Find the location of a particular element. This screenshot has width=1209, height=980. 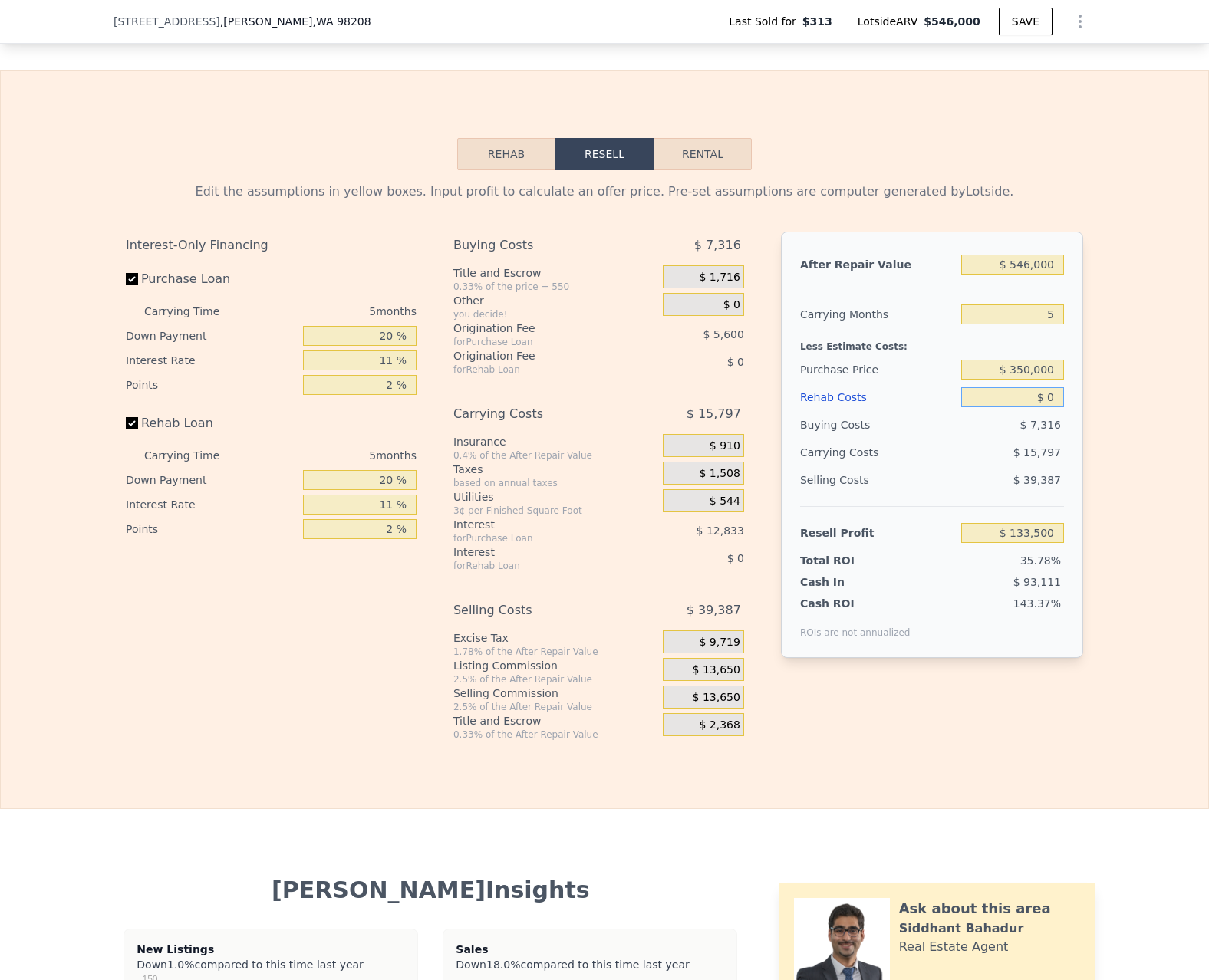

div: After Repair Value is located at coordinates (877, 265).